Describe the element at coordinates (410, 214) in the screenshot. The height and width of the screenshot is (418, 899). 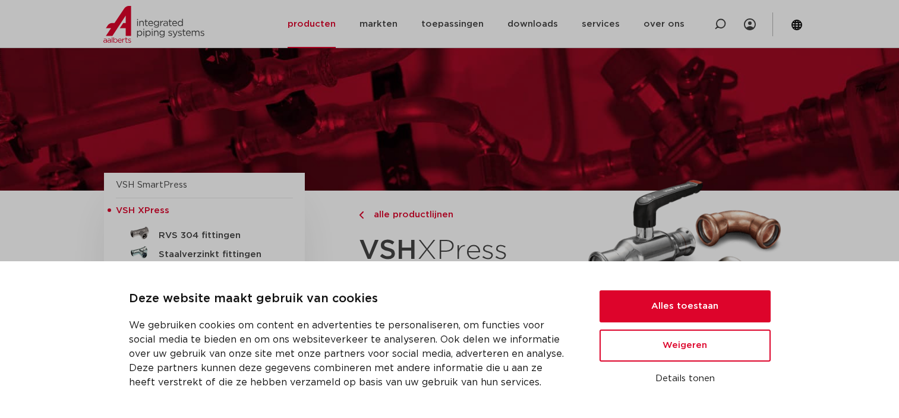
I see `span: alle productlijnen` at that location.